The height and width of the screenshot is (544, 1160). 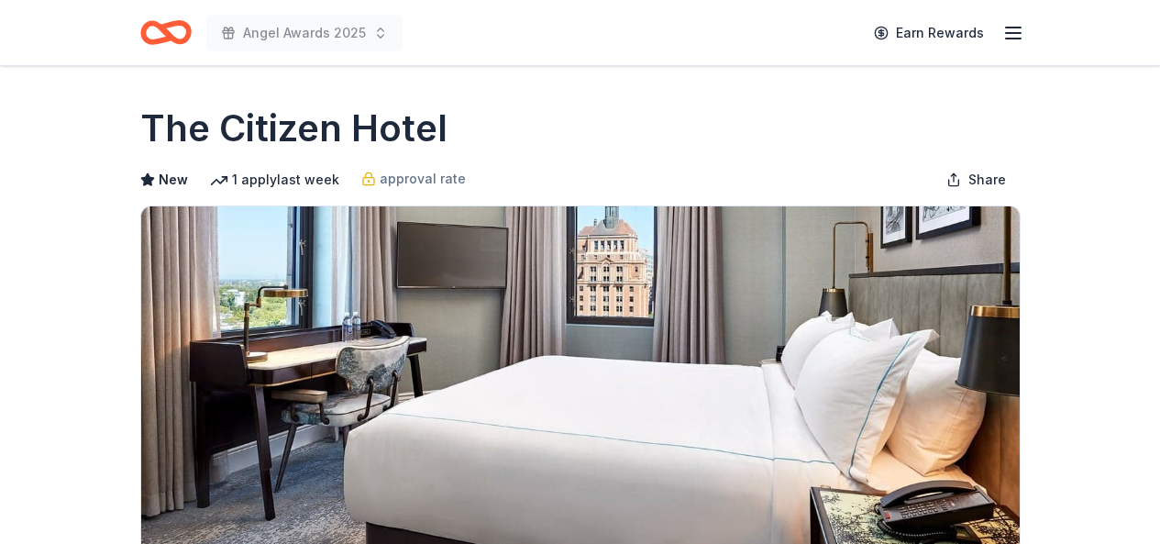 I want to click on a: approval rate, so click(x=414, y=179).